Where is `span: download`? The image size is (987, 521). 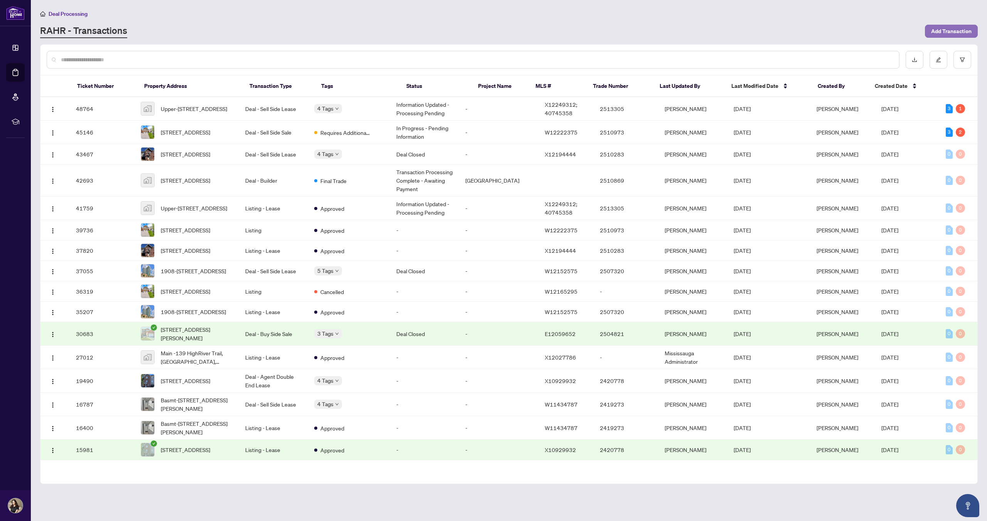 span: download is located at coordinates (915, 60).